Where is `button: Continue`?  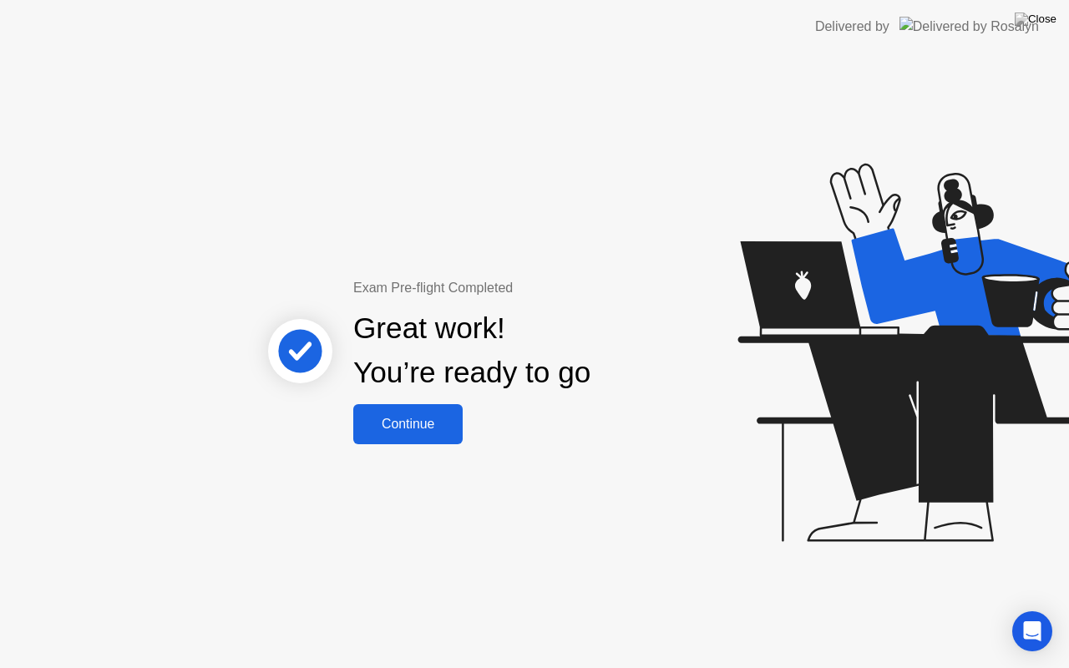
button: Continue is located at coordinates (408, 424).